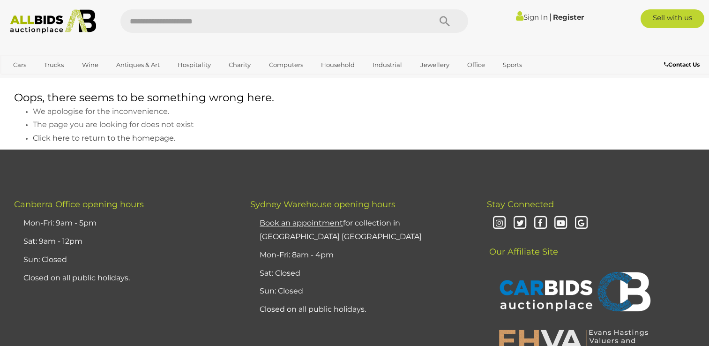  Describe the element at coordinates (682, 64) in the screenshot. I see `b: Contact Us` at that location.